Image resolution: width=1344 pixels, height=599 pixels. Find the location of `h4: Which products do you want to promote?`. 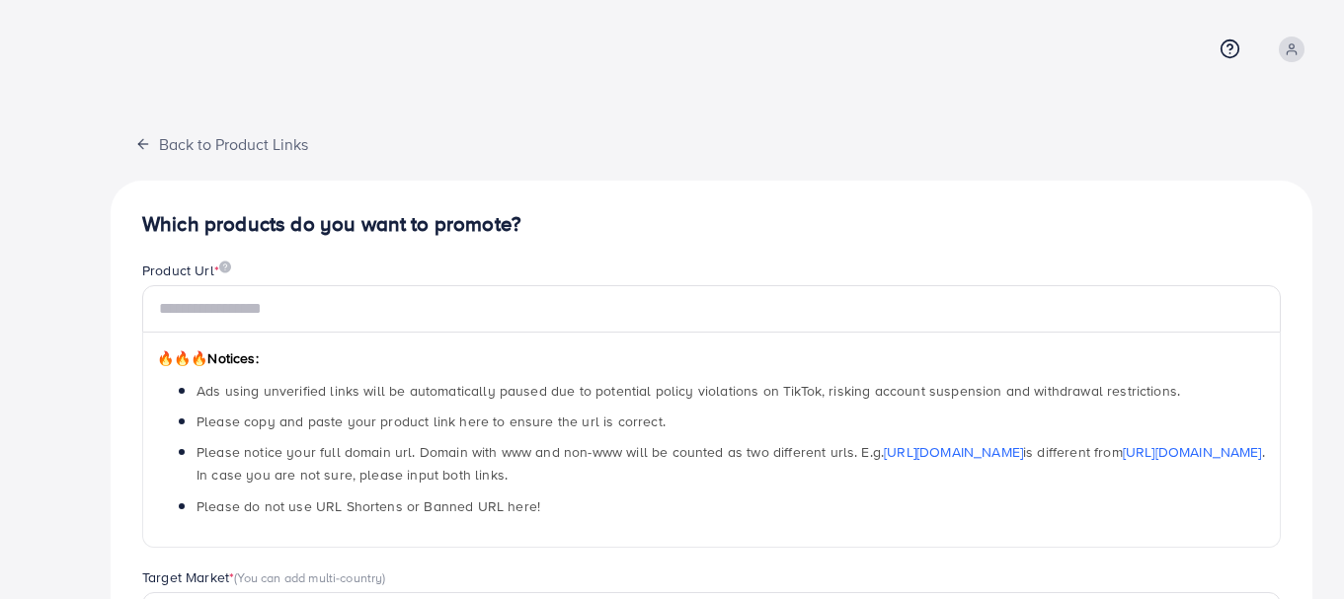

h4: Which products do you want to promote? is located at coordinates (711, 224).